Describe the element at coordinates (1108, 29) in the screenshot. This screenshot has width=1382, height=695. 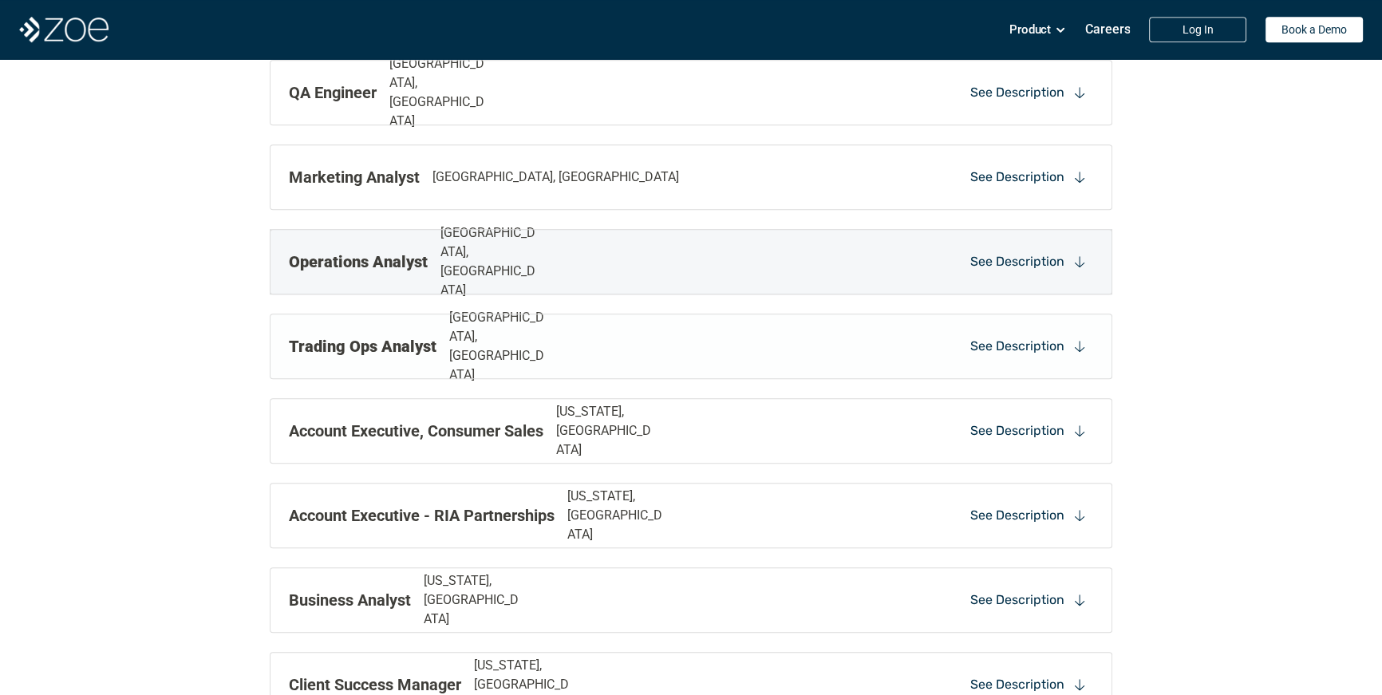
I see `p: Careers` at that location.